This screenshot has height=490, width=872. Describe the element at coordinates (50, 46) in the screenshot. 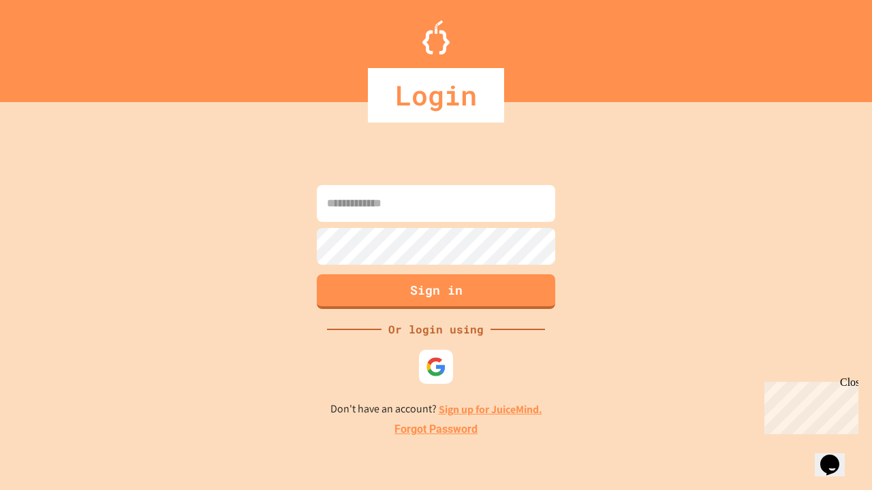

I see `div: Chat with us now!Close` at that location.